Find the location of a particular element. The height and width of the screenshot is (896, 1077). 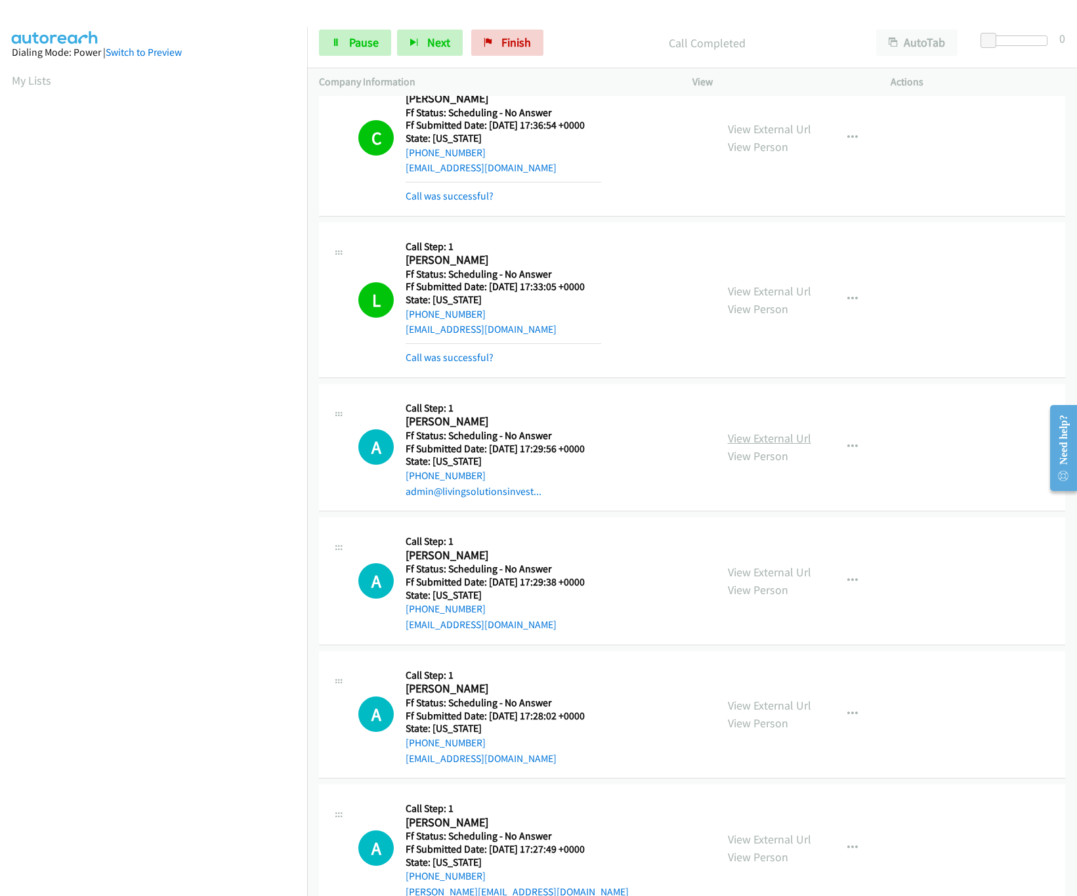

p: Actions is located at coordinates (978, 82).